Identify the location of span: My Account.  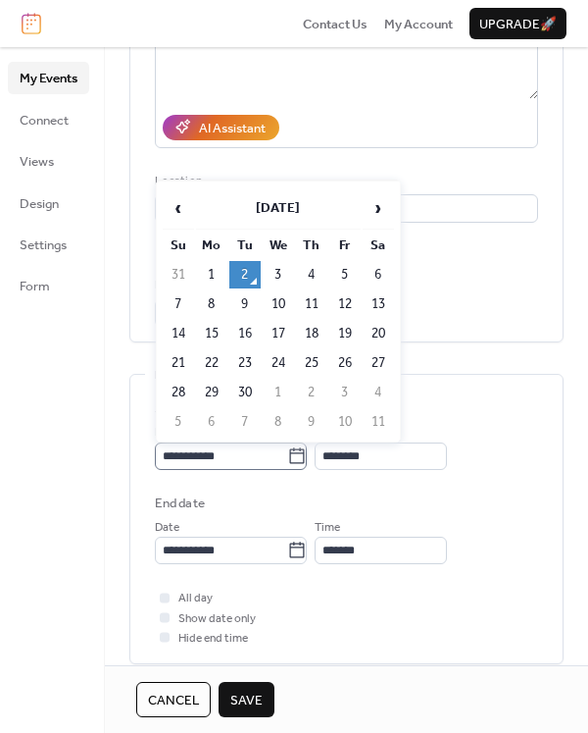
(419, 25).